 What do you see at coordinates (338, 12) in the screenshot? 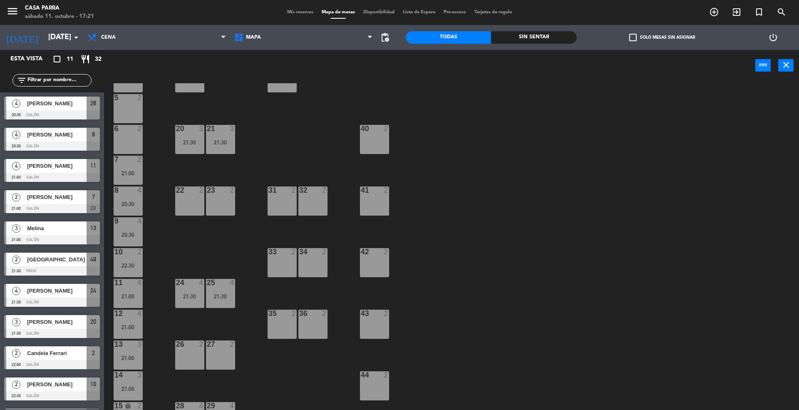
I see `span: Mapa de mesas` at bounding box center [338, 12].